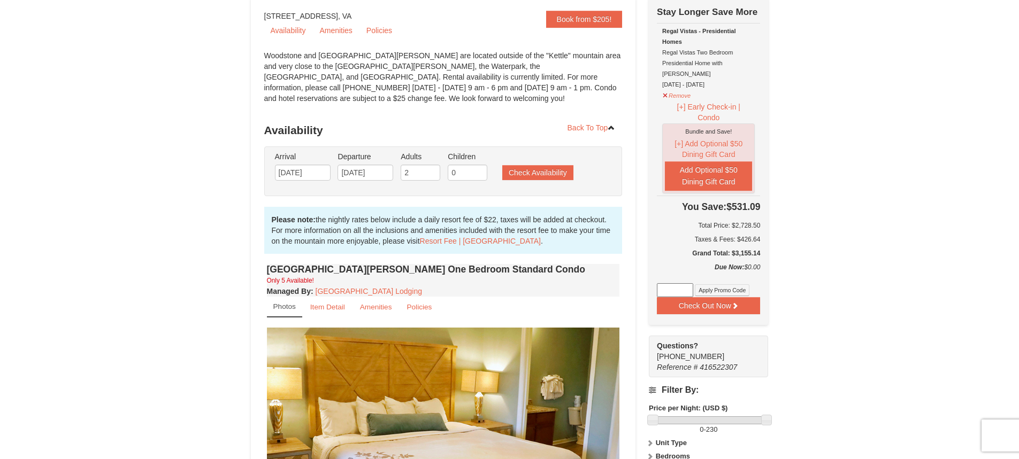 The width and height of the screenshot is (1019, 459). What do you see at coordinates (289, 291) in the screenshot?
I see `span: Managed By` at bounding box center [289, 291].